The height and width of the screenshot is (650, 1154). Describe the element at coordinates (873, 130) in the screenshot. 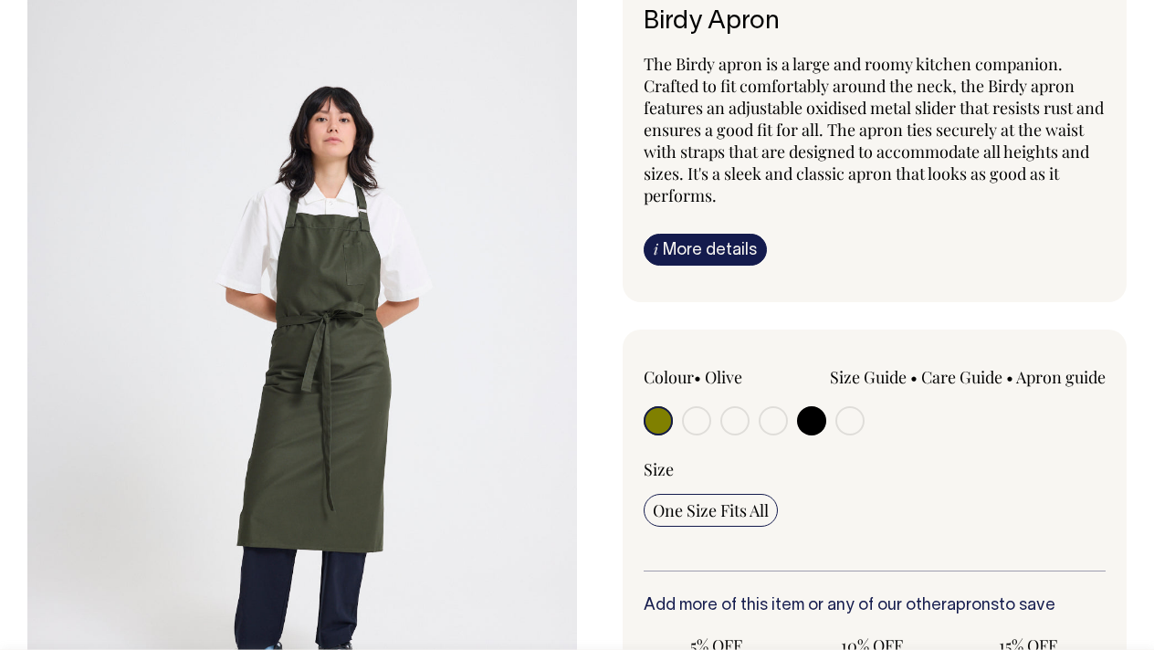

I see `span: The Birdy apron is a large and roomy kitchen companion. Crafted to fit comfortably around the nec...` at that location.